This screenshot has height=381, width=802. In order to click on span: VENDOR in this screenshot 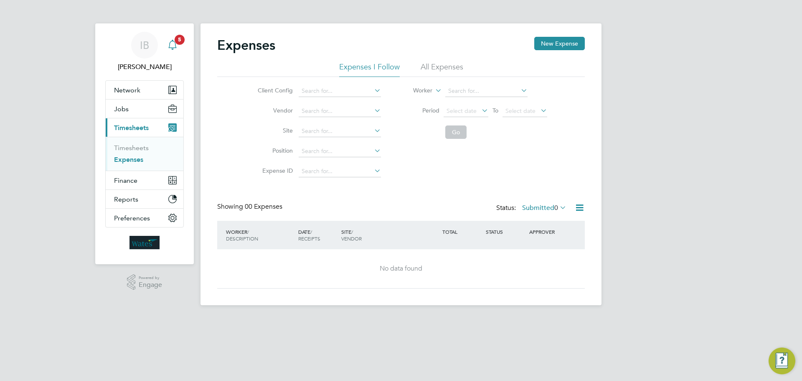, I will do `click(351, 238)`.